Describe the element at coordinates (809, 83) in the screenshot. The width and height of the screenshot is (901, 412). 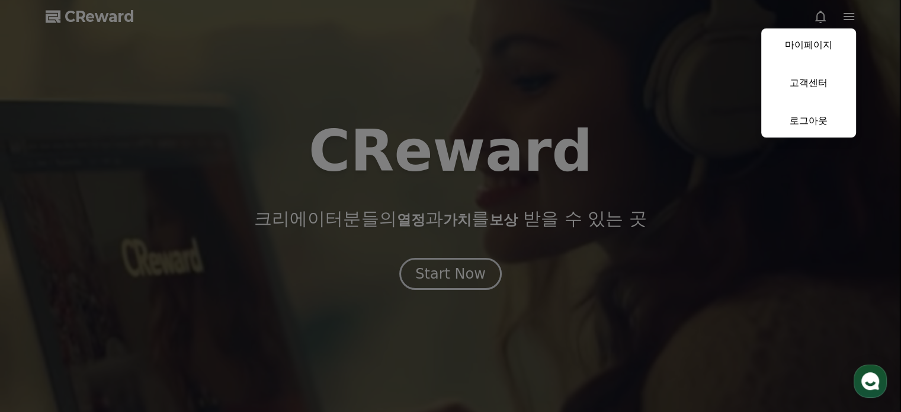
I see `button: 마이페이지 고객센터 로그아웃` at that location.